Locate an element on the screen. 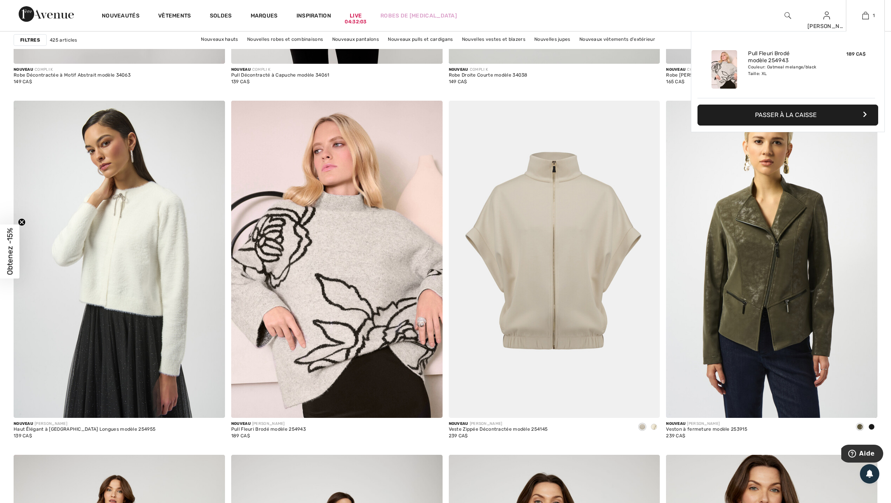  button: Close teaser is located at coordinates (22, 222).